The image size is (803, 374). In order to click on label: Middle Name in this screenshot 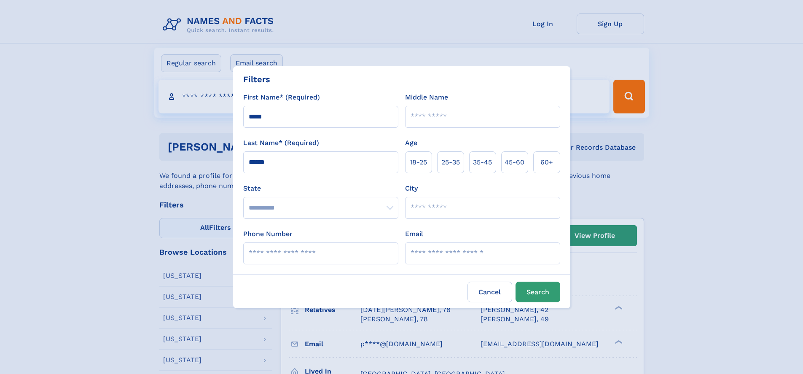, I will do `click(427, 97)`.